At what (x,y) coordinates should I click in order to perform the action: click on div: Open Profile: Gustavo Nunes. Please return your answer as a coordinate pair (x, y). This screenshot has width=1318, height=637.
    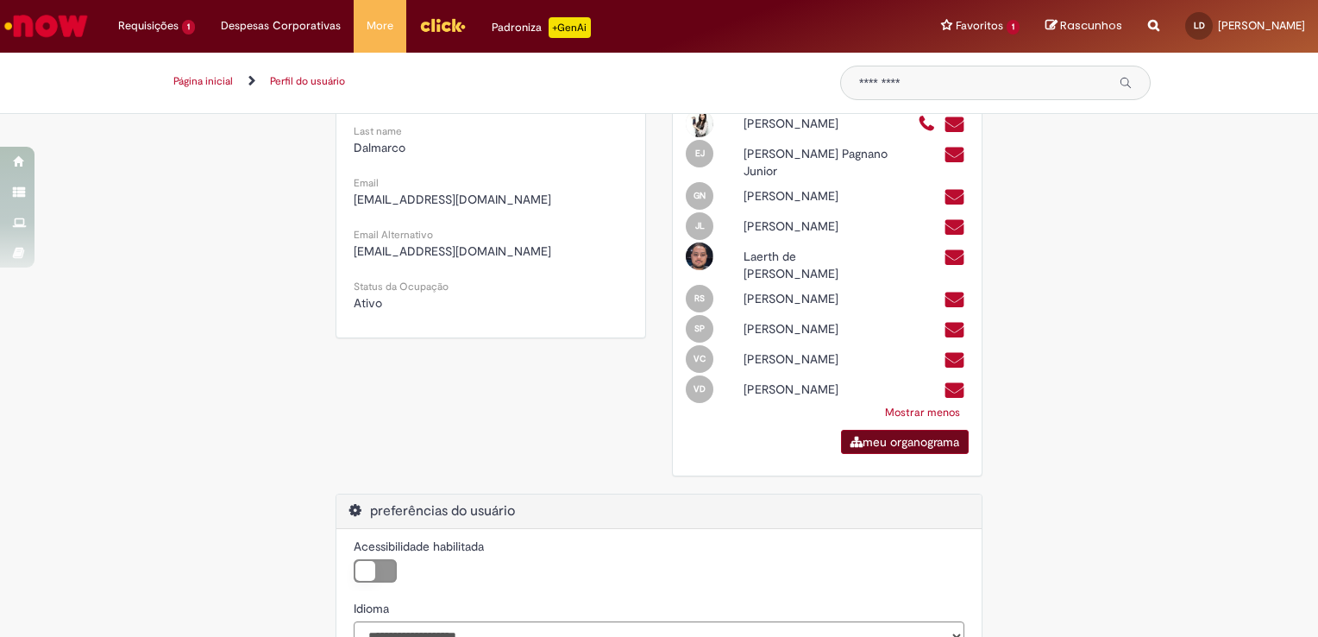
    Looking at the image, I should click on (789, 194).